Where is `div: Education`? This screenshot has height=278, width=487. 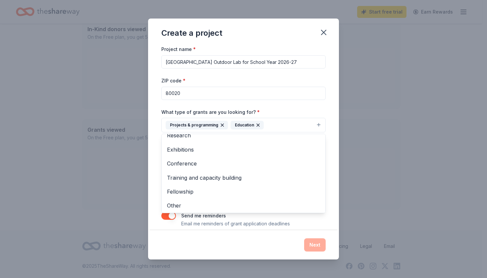
div: Education is located at coordinates (247, 125).